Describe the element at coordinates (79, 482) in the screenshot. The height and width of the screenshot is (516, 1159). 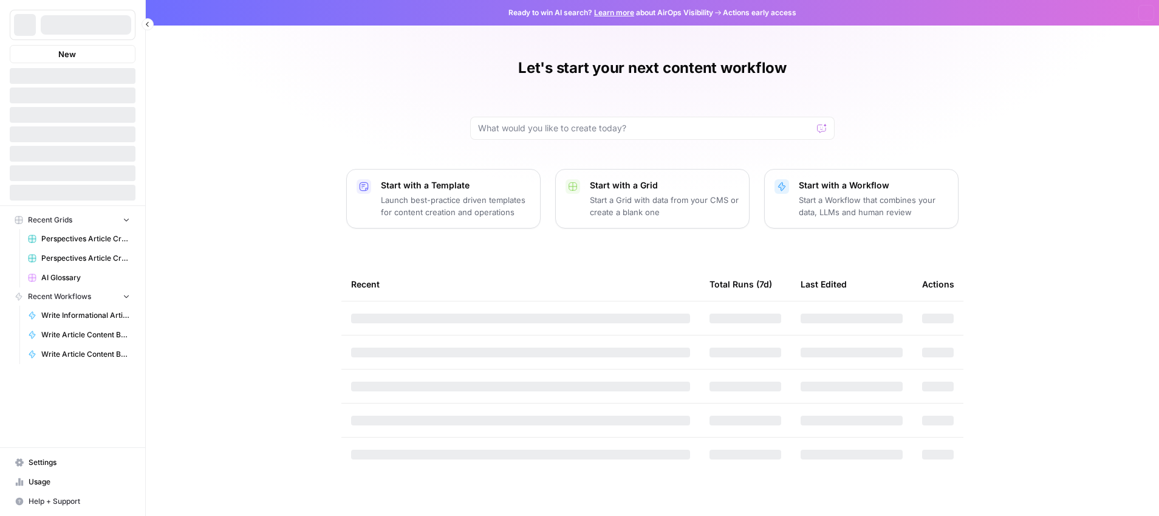
I see `span: Usage` at that location.